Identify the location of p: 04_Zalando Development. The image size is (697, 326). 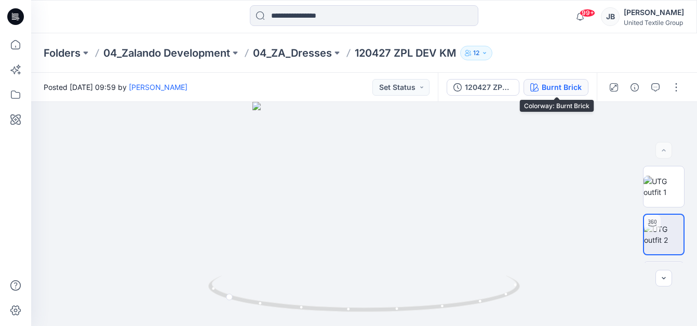
(167, 53).